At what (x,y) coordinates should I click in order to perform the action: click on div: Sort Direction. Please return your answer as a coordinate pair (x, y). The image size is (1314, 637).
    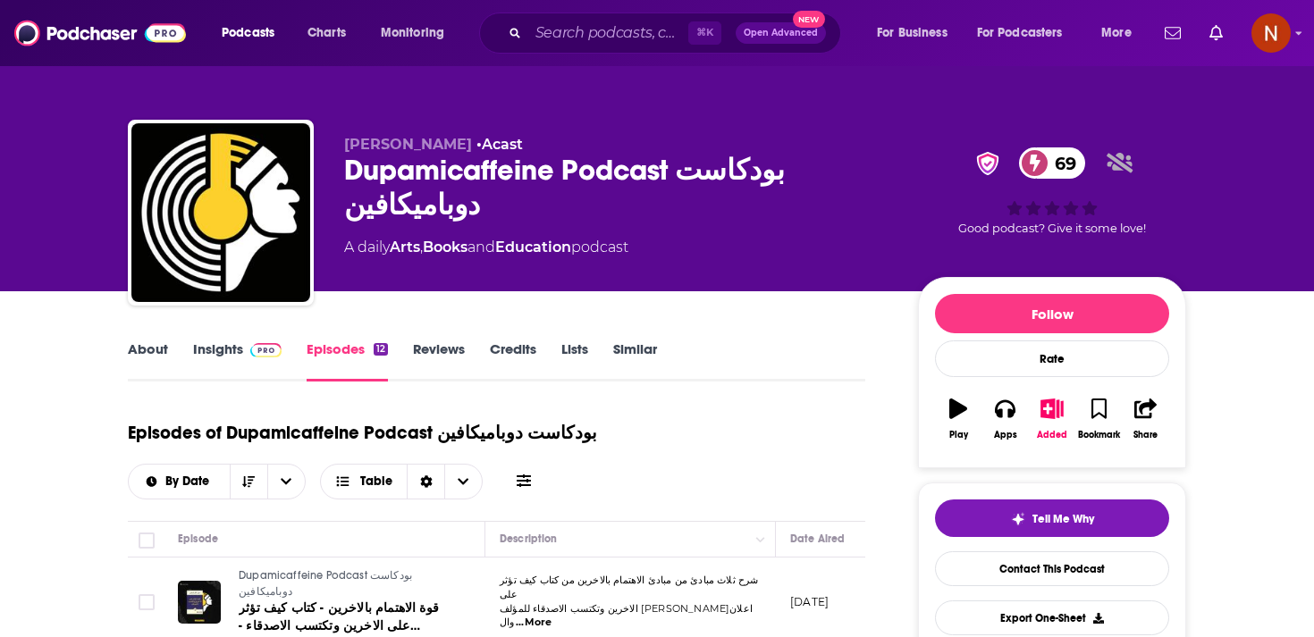
    Looking at the image, I should click on (425, 482).